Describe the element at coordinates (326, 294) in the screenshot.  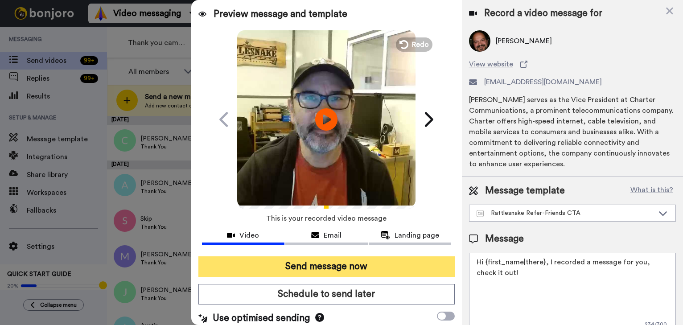
I see `button: Schedule to send later` at that location.